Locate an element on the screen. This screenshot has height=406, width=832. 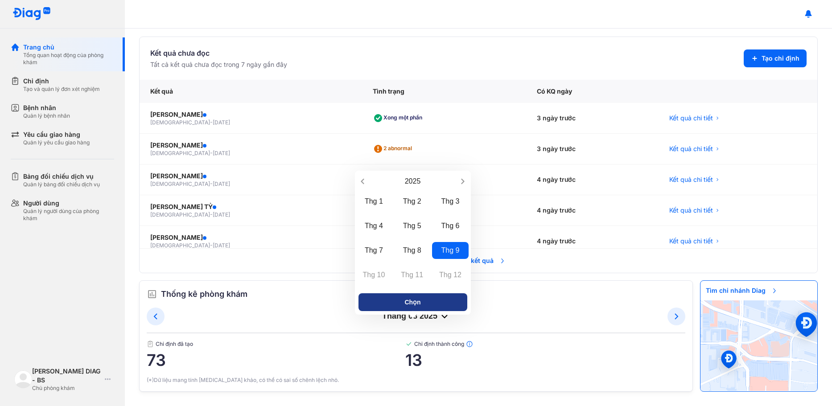
div: Tình trạng is located at coordinates (444, 91).